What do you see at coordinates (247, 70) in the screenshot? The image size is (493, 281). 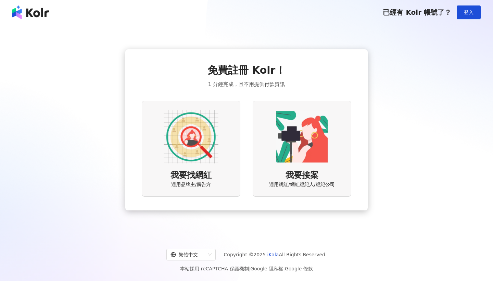 I see `span: 免費註冊 Kolr！` at bounding box center [247, 70].